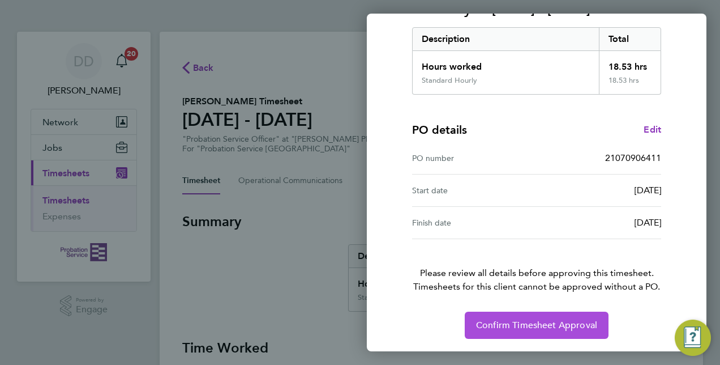 Image resolution: width=720 pixels, height=365 pixels. I want to click on p: Please review all details before approving this timesheet., so click(537, 266).